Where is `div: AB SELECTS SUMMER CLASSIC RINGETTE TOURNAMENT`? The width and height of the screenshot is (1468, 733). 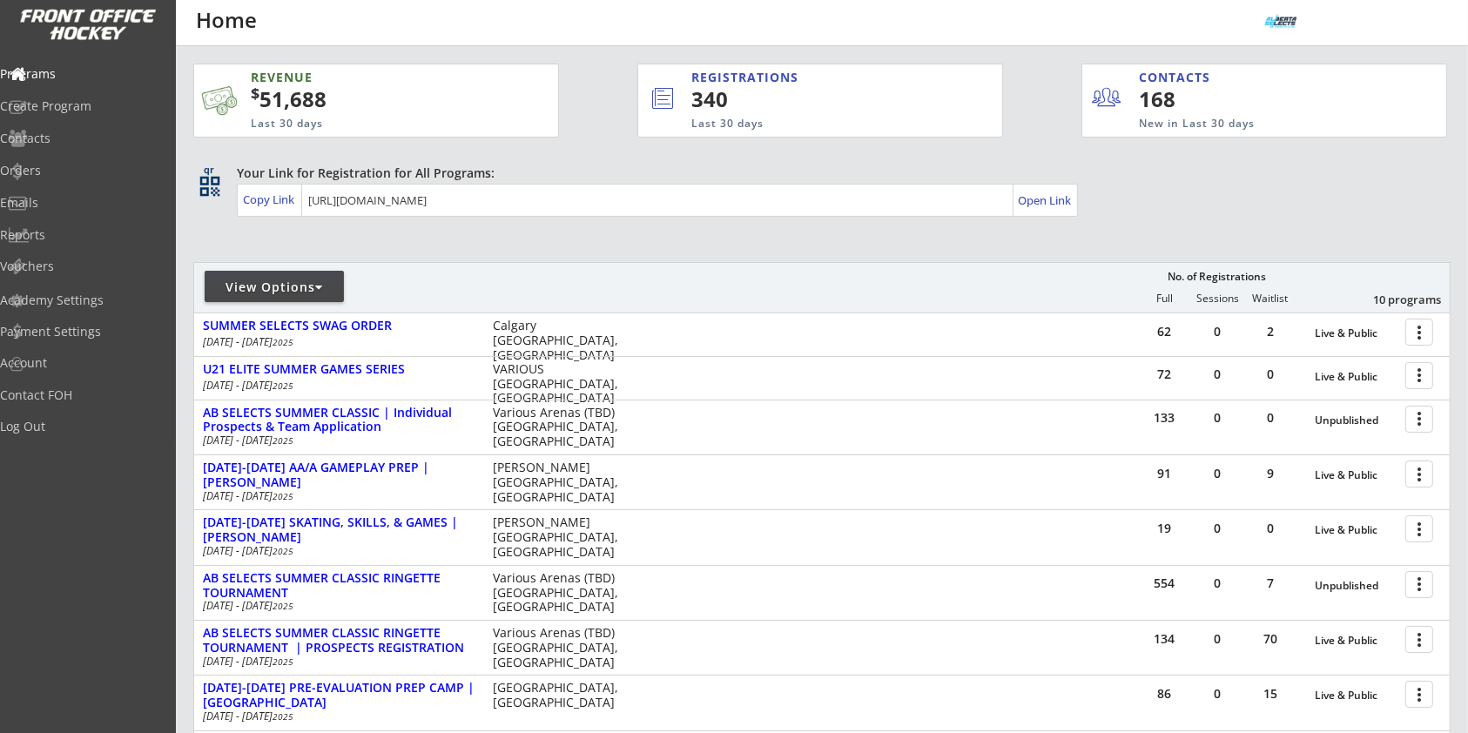 div: AB SELECTS SUMMER CLASSIC RINGETTE TOURNAMENT is located at coordinates (339, 586).